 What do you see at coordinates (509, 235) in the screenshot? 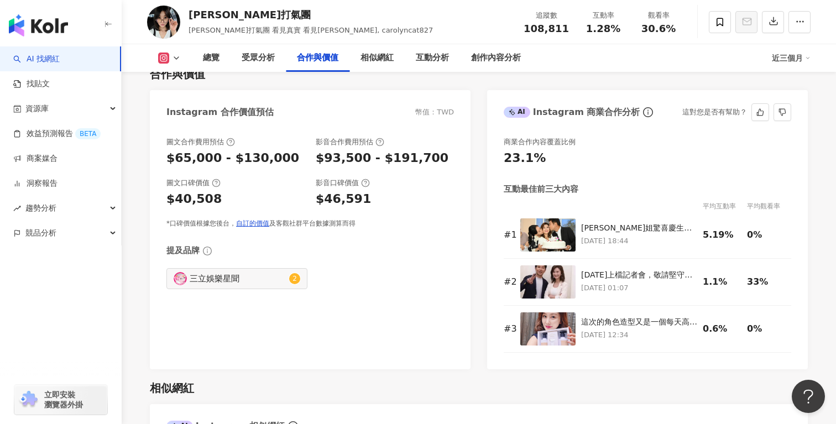
I see `div: # 1` at bounding box center [509, 235].